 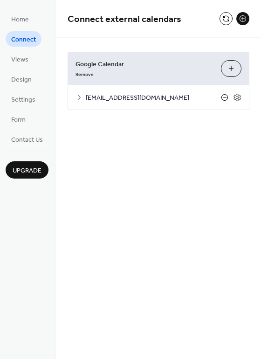 I want to click on span: Connect external calendars, so click(x=125, y=19).